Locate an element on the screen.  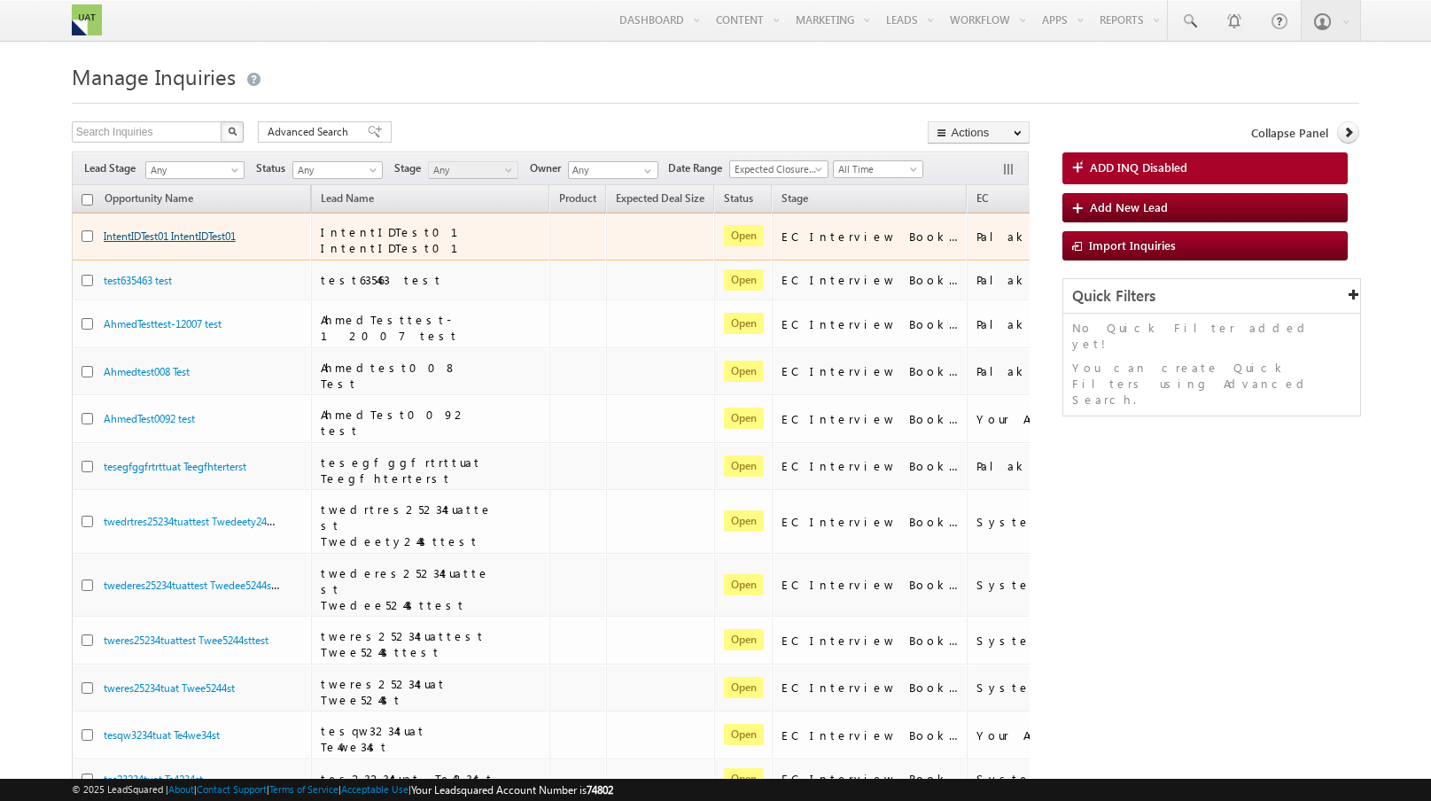
a: tesqw3234tuat Te4we34st is located at coordinates (161, 735).